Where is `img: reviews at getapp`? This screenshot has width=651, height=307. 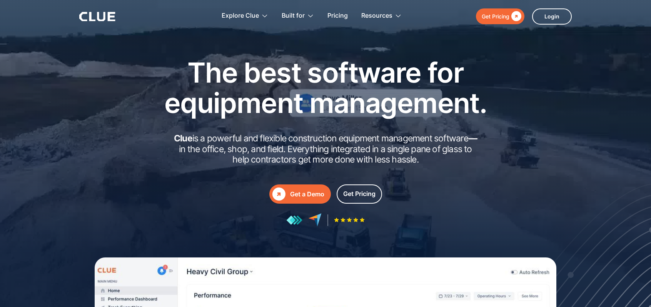
img: reviews at getapp is located at coordinates (294, 220).